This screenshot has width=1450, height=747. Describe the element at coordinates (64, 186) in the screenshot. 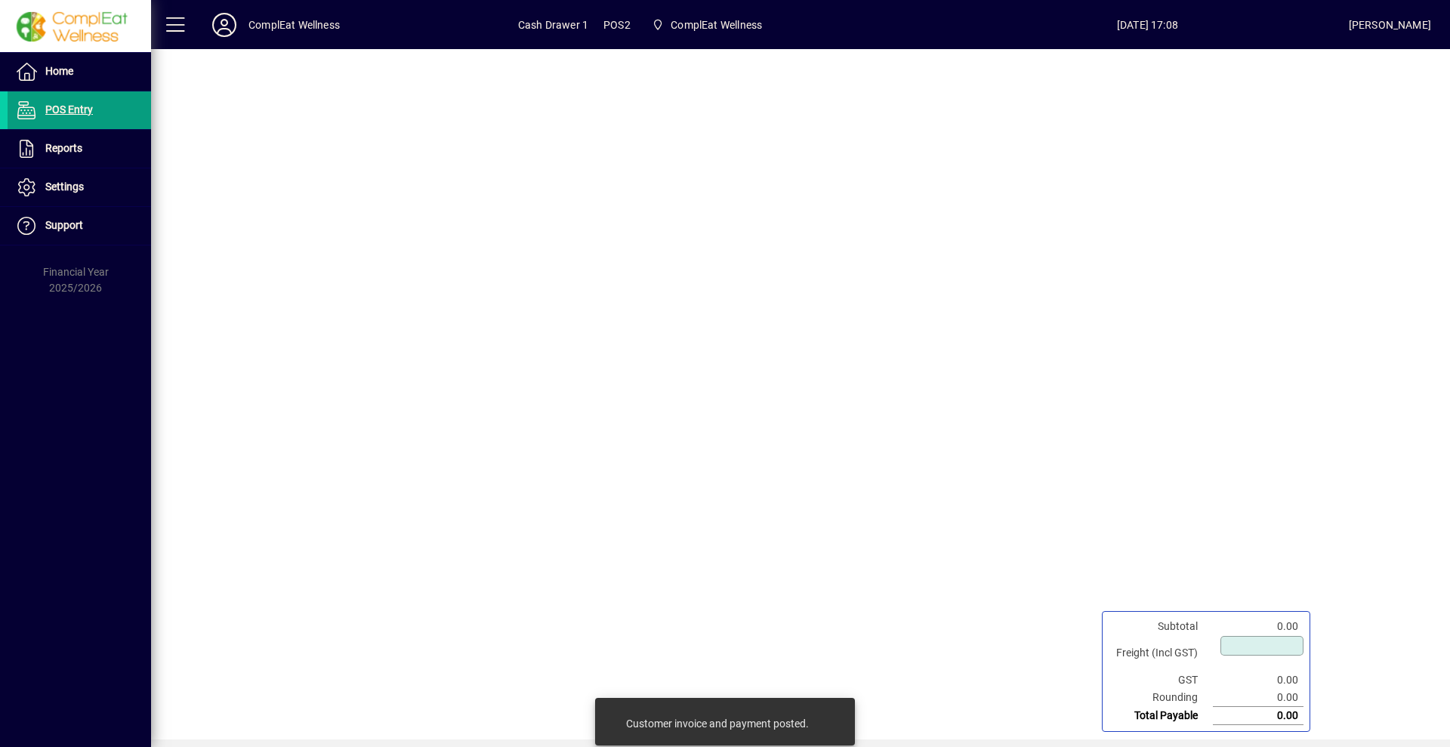

I see `span: Settings` at that location.